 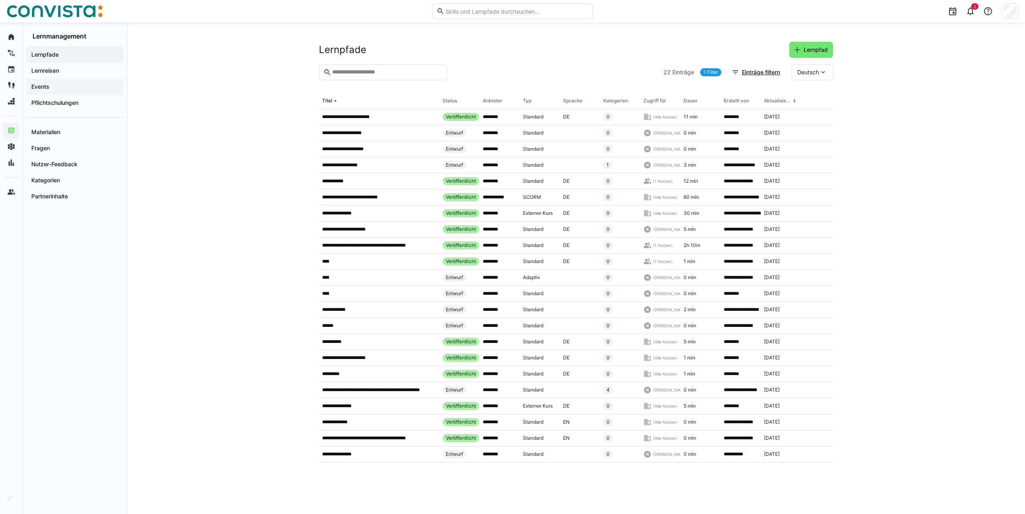 I want to click on div: Zugriff für, so click(x=655, y=101).